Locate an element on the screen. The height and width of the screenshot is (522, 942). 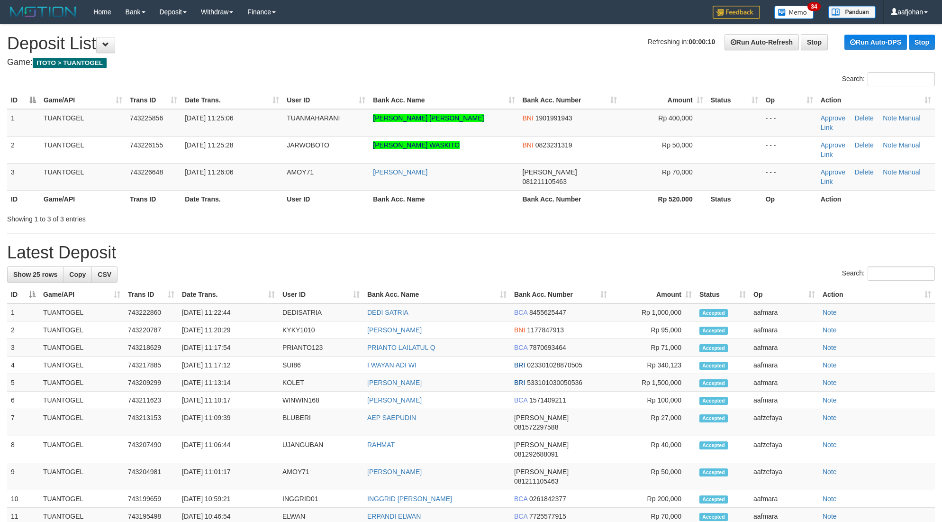
a: CSV is located at coordinates (104, 274).